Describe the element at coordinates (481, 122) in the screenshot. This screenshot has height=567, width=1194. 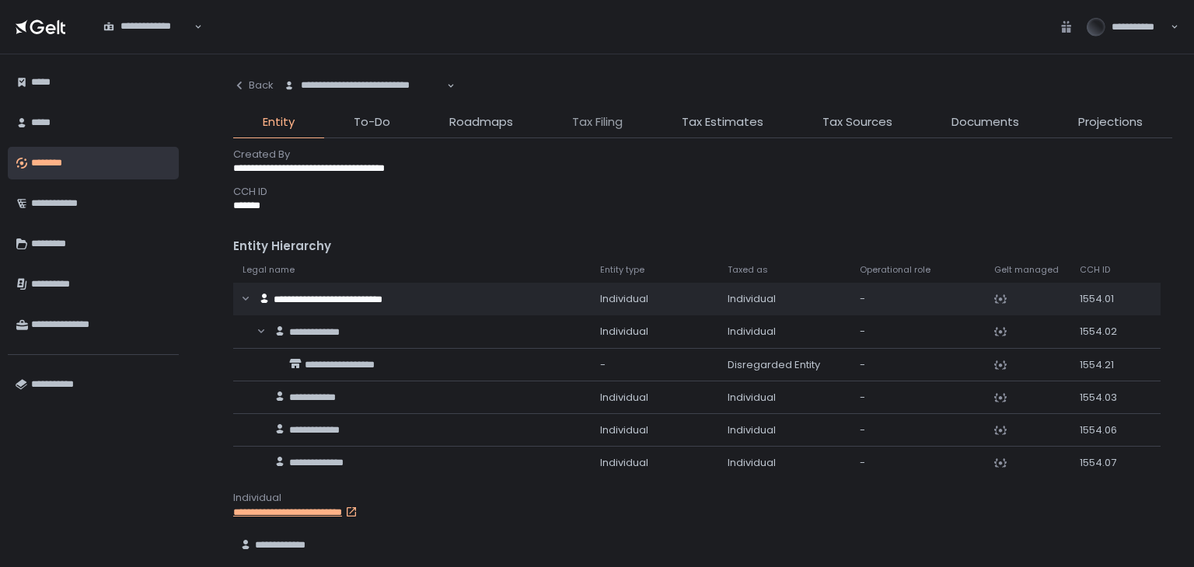
I see `span: Roadmaps` at that location.